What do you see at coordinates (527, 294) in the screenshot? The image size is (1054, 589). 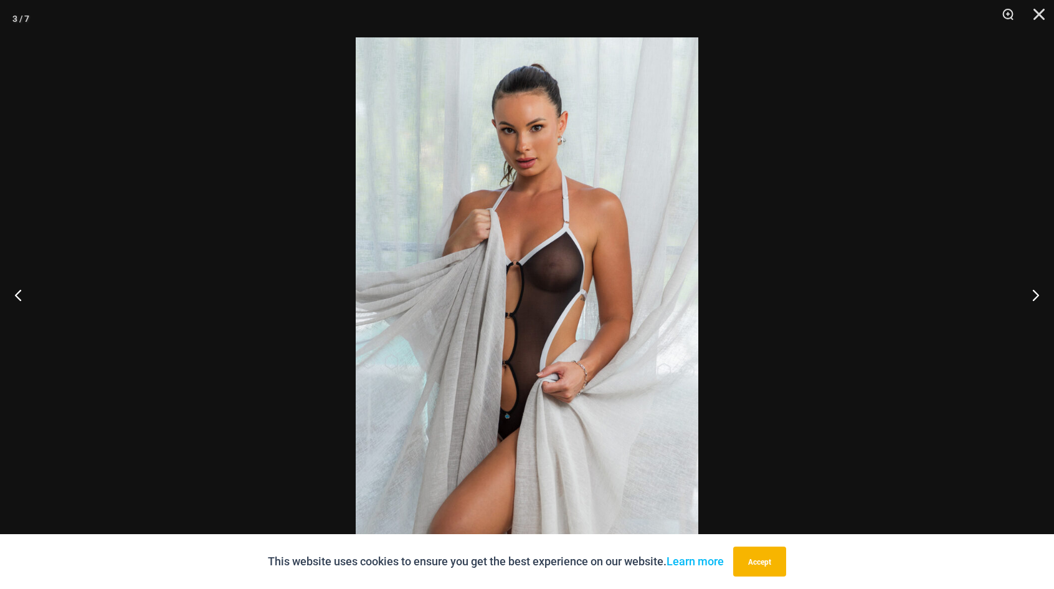 I see `img: Electric Illusion Noir 1949 Bodysuit 01` at bounding box center [527, 294].